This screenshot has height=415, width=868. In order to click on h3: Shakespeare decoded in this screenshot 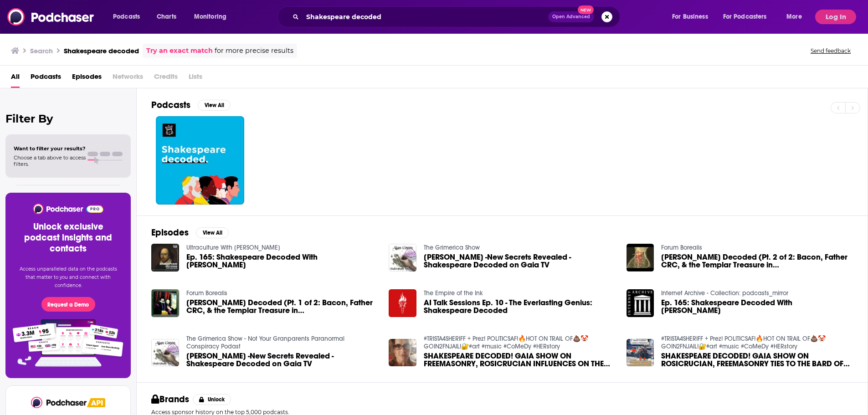, I will do `click(101, 51)`.